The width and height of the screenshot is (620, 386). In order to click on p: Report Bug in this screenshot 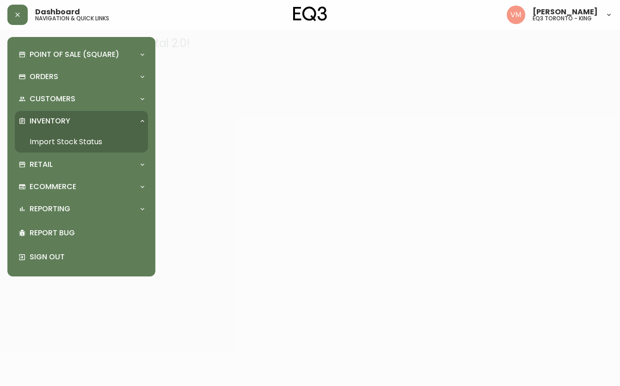, I will do `click(87, 233)`.